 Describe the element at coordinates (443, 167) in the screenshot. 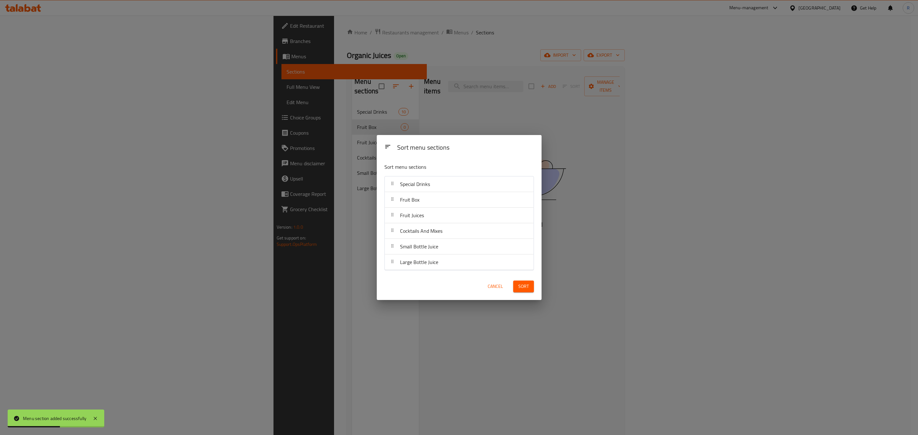

I see `p: Sort menu sections` at that location.